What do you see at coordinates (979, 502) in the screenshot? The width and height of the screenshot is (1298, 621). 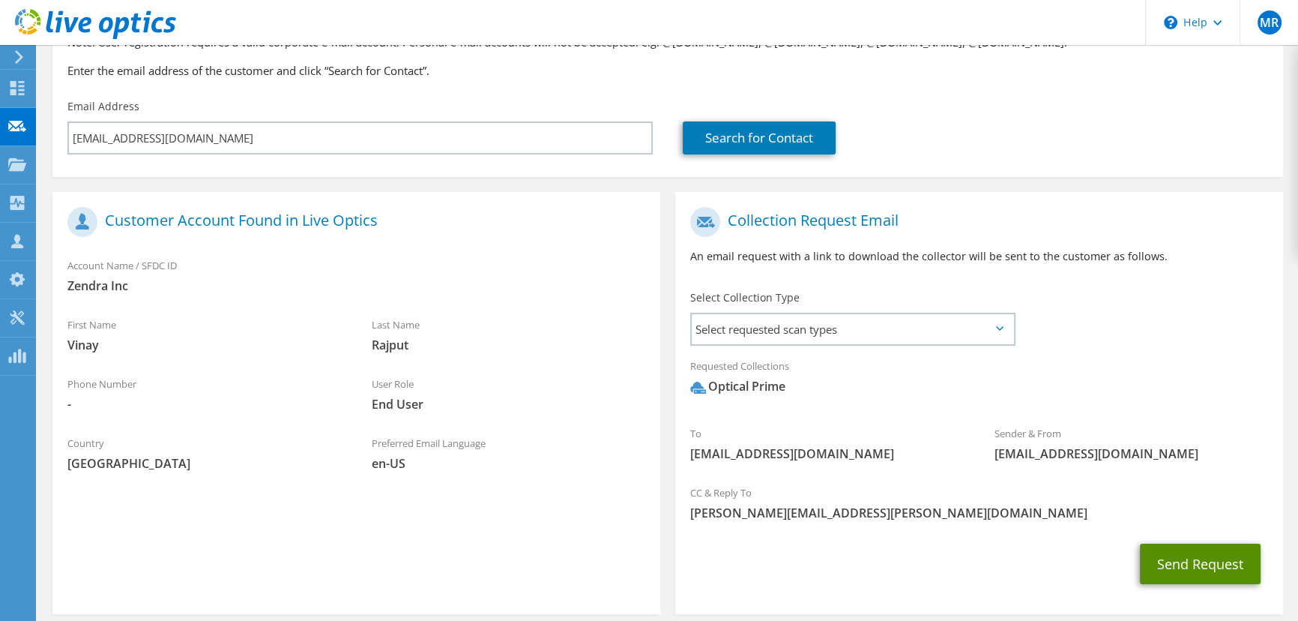 I see `div: CC & Reply To` at bounding box center [979, 502].